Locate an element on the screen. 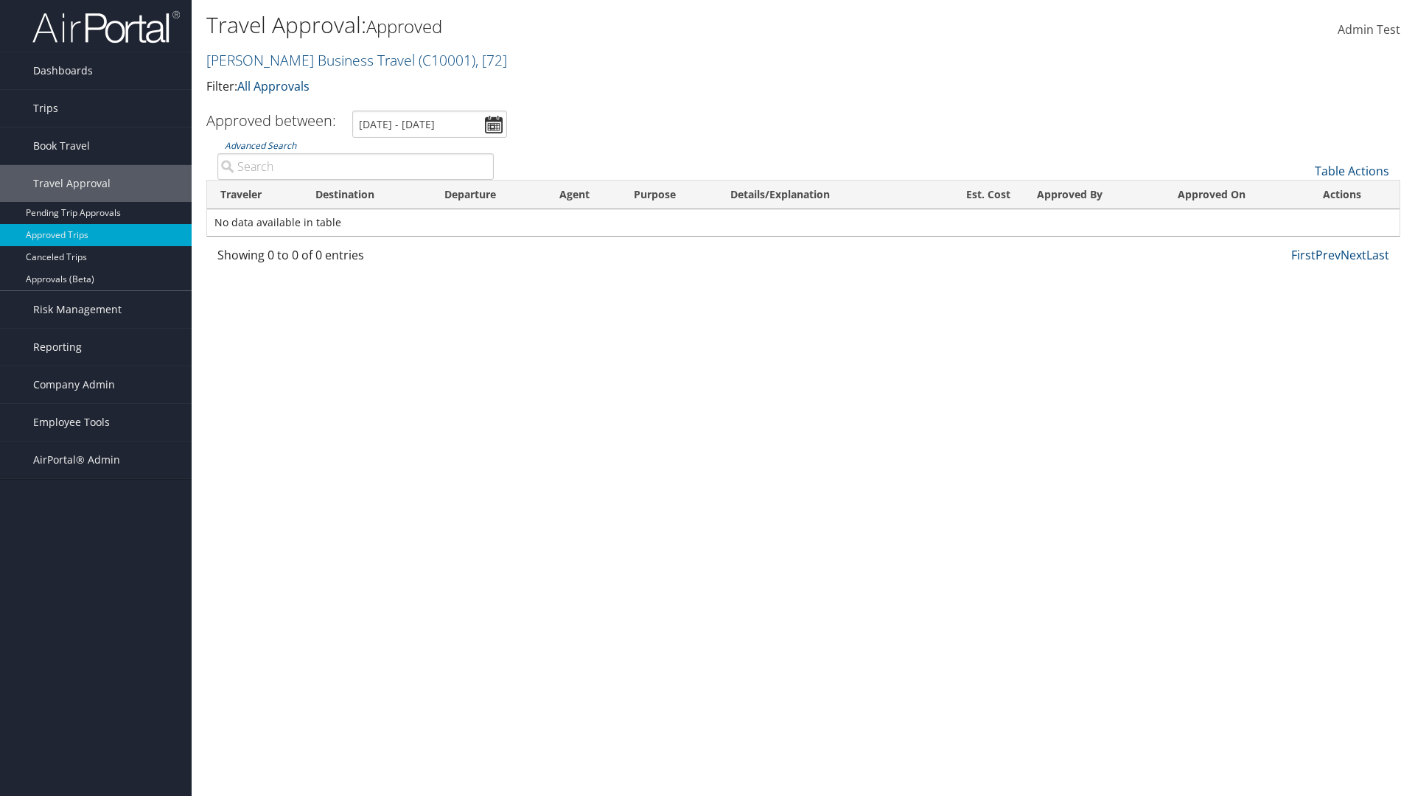 Image resolution: width=1415 pixels, height=796 pixels. span: Reporting is located at coordinates (57, 347).